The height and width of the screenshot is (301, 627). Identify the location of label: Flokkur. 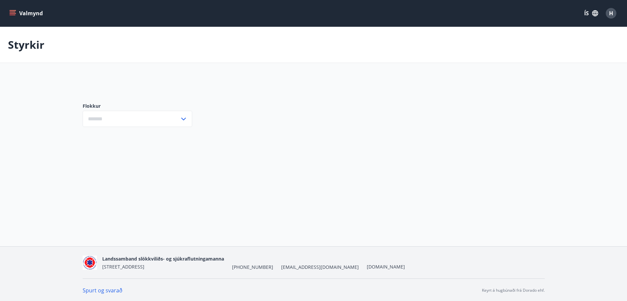
(137, 106).